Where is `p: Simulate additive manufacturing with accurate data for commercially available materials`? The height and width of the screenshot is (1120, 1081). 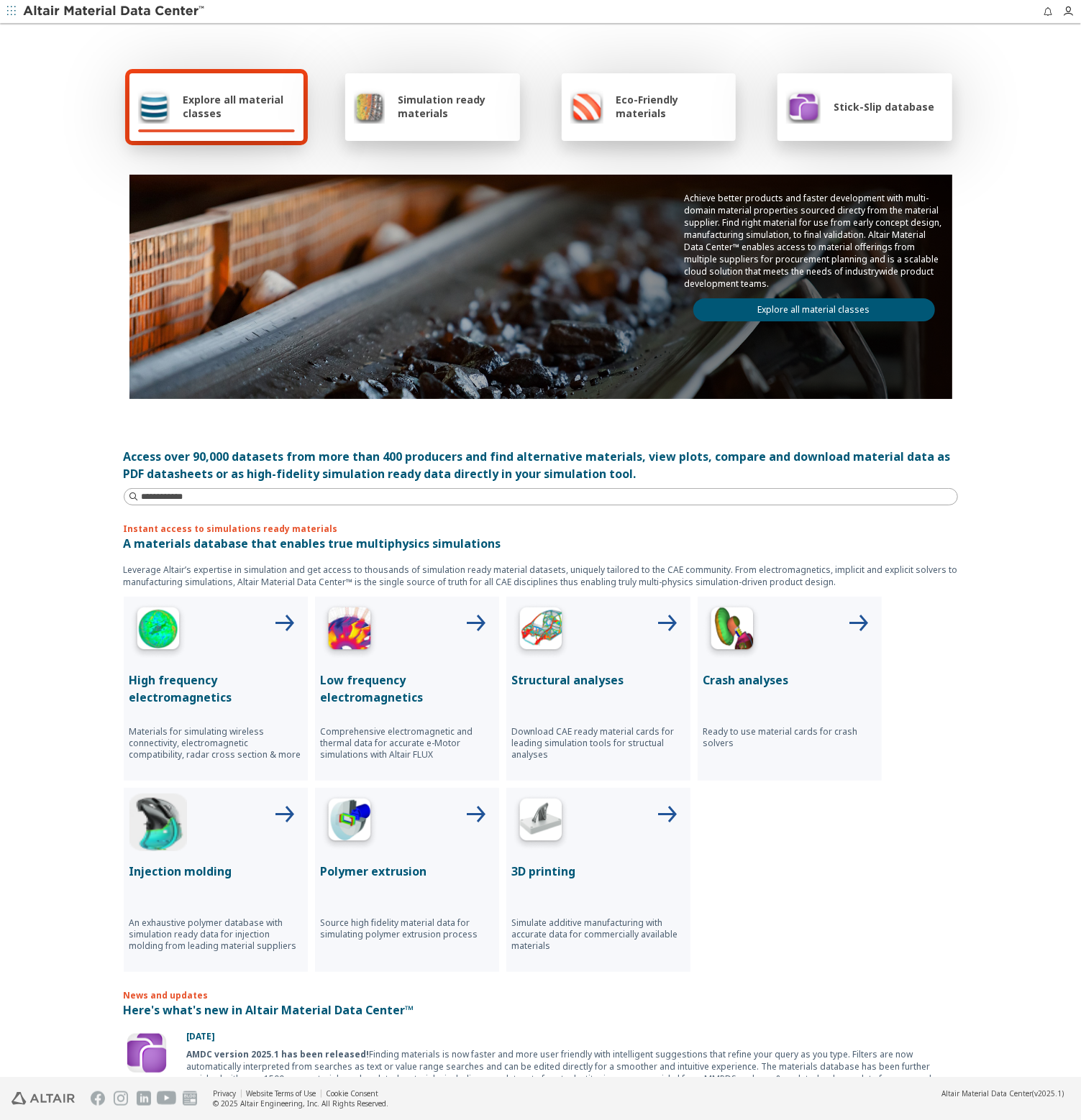
p: Simulate additive manufacturing with accurate data for commercially available materials is located at coordinates (598, 934).